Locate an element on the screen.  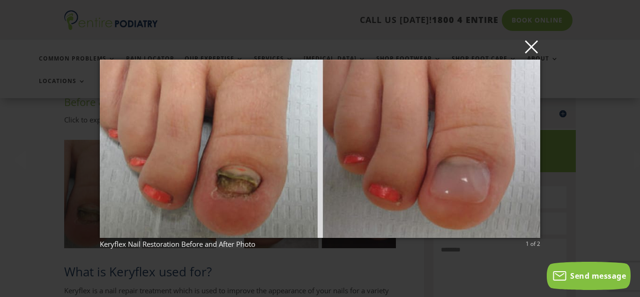
div: 1 of 2 is located at coordinates (533, 244).